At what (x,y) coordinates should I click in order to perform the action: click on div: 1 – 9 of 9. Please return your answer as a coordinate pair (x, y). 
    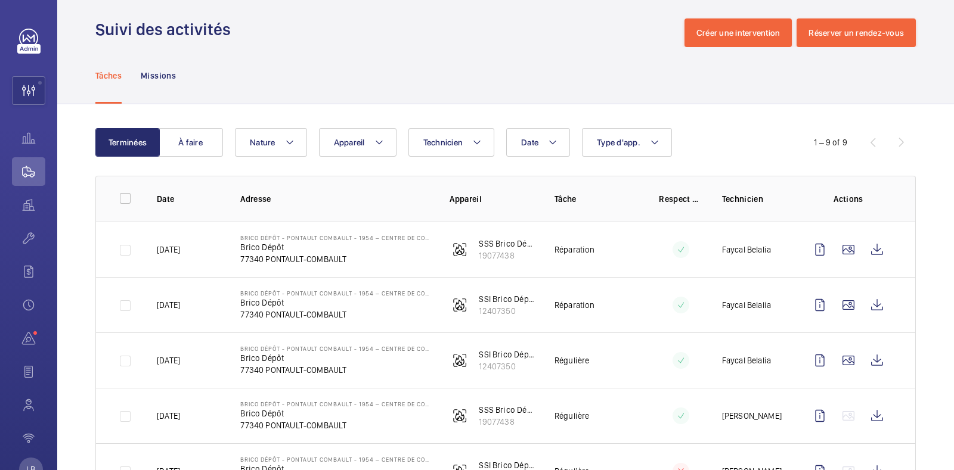
    Looking at the image, I should click on (830, 142).